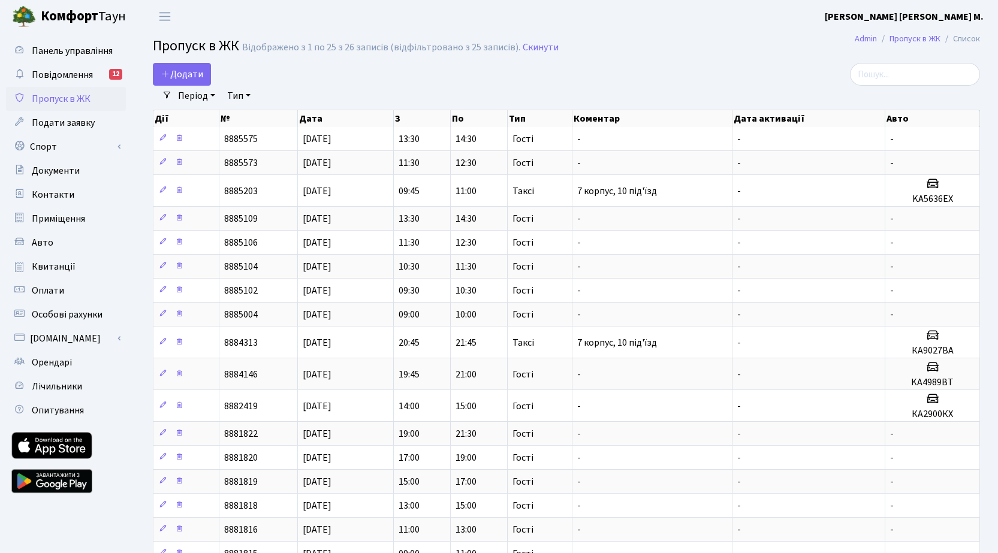  Describe the element at coordinates (932, 199) in the screenshot. I see `h5: KA5636EX` at that location.